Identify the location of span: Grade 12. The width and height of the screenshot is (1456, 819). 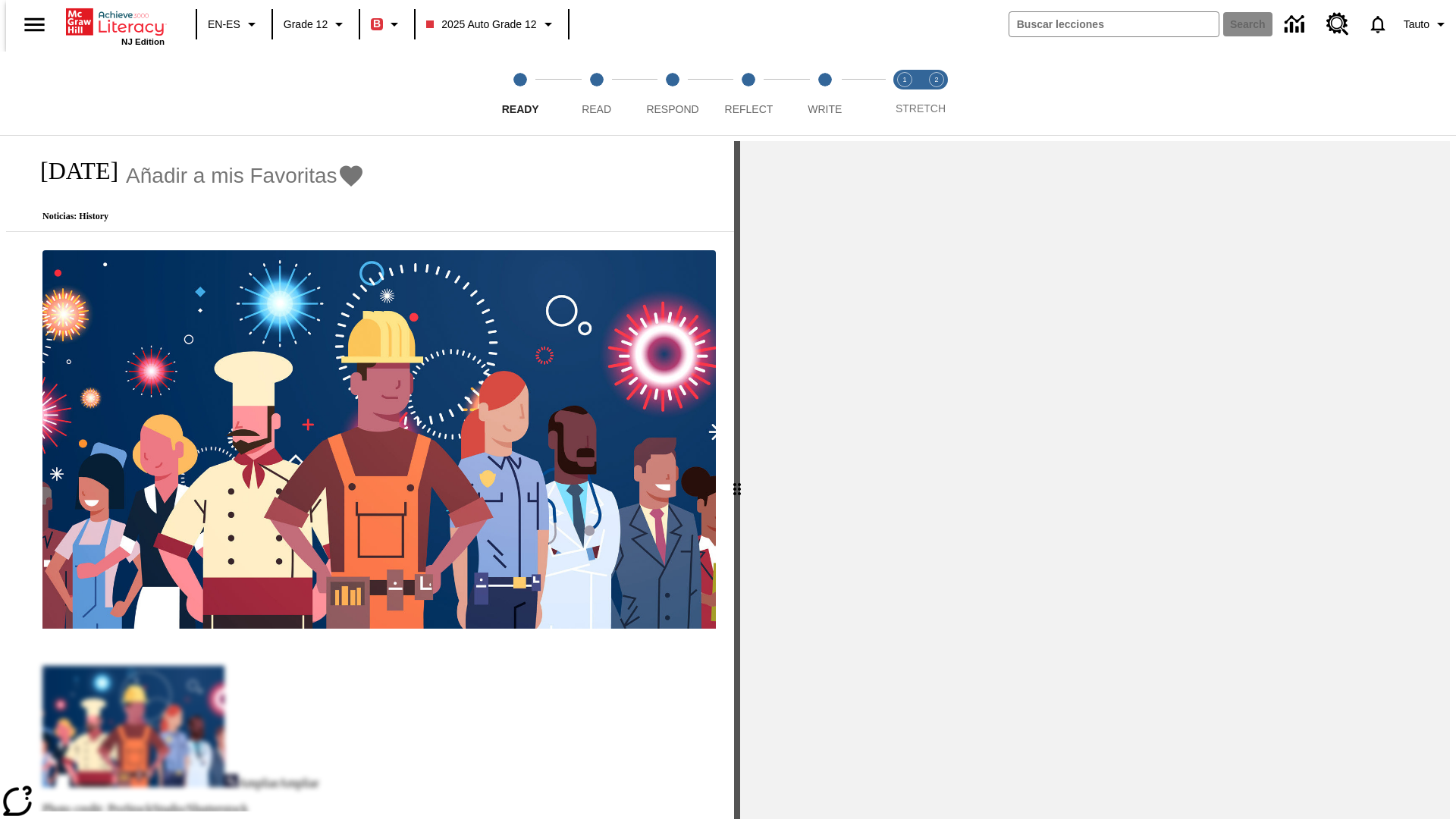
(306, 24).